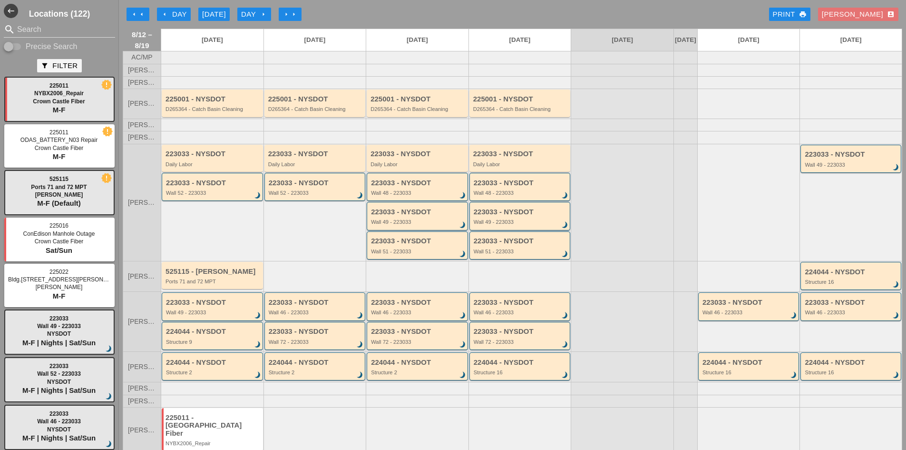  What do you see at coordinates (138, 14) in the screenshot?
I see `button: Move Back 1 Week` at bounding box center [138, 14].